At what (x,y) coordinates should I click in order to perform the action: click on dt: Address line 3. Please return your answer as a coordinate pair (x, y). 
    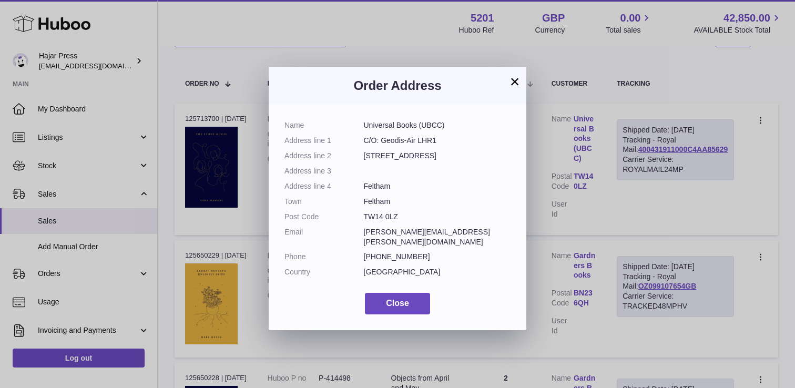
    Looking at the image, I should click on (324, 171).